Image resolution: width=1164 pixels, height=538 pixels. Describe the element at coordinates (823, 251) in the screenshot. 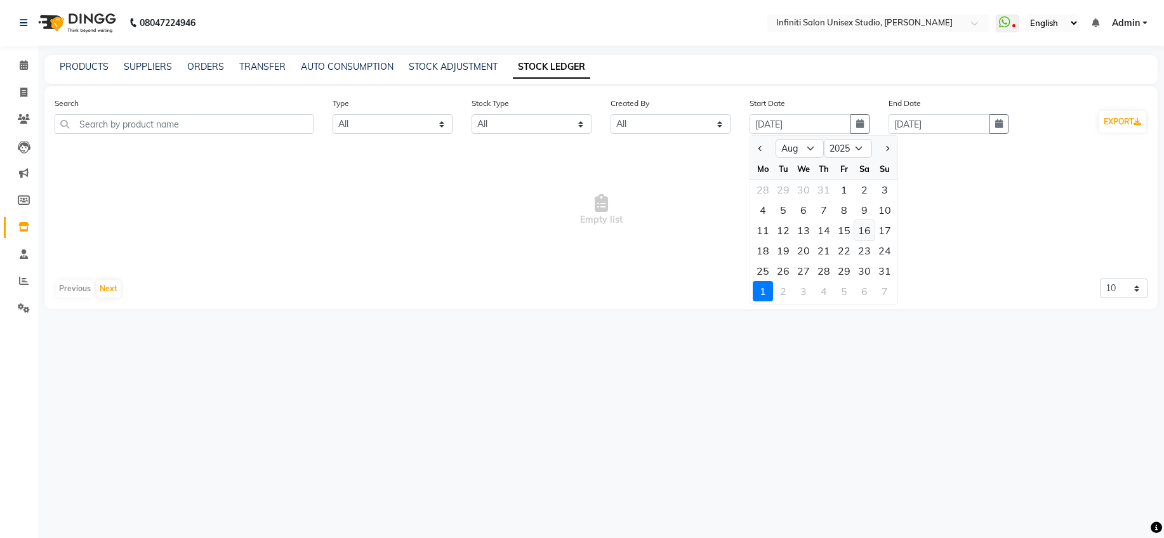

I see `div: Thursday, August 21, 2025` at that location.